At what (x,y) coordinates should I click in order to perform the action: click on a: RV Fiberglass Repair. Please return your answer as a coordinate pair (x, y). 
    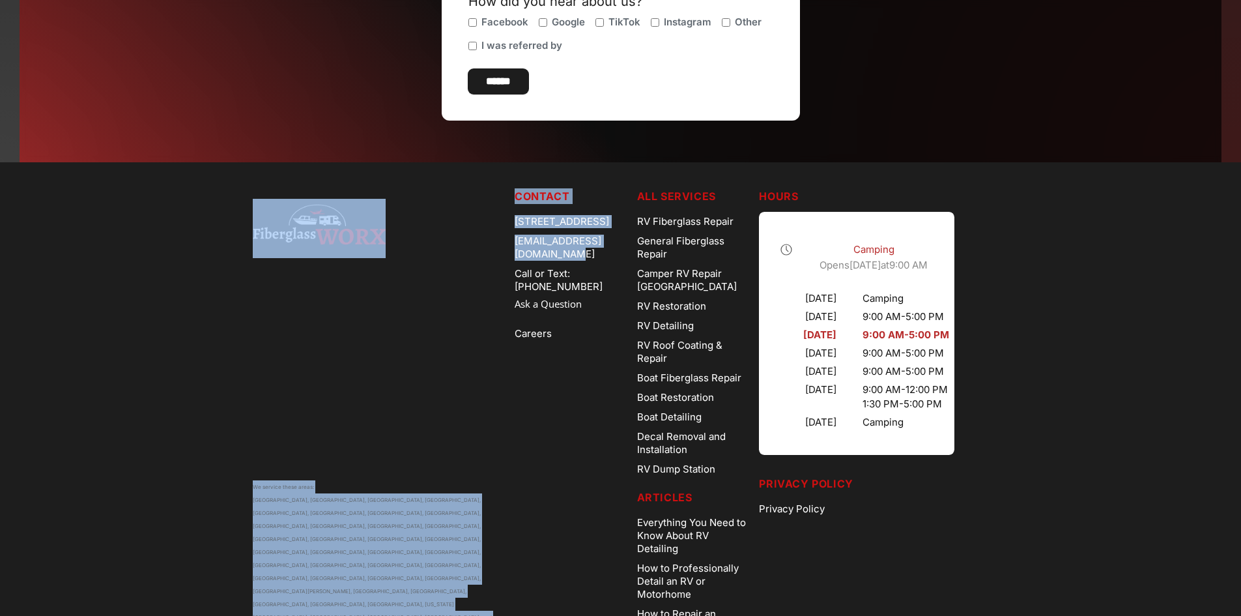
    Looking at the image, I should click on (693, 221).